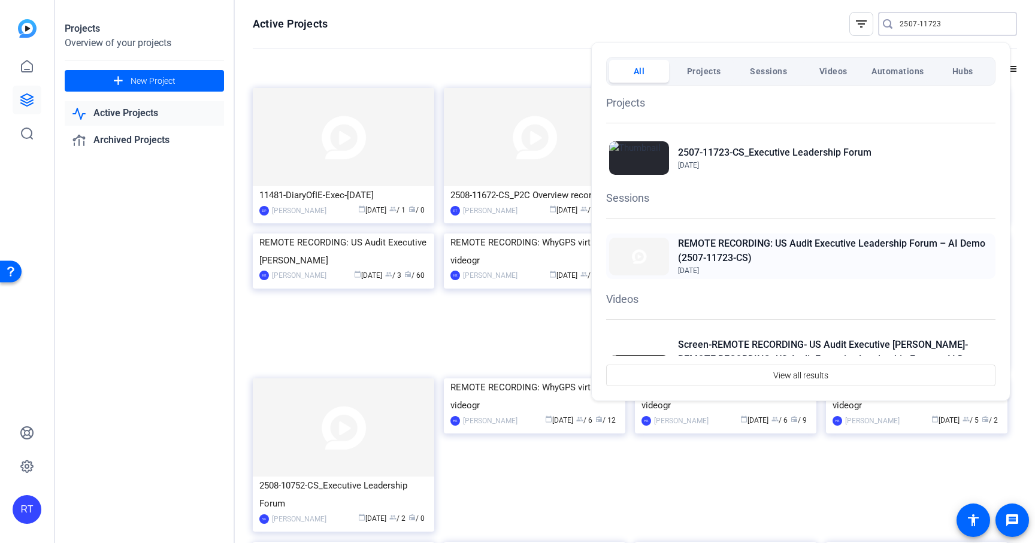 This screenshot has height=543, width=1035. What do you see at coordinates (801, 376) in the screenshot?
I see `span: View all results` at bounding box center [801, 376].